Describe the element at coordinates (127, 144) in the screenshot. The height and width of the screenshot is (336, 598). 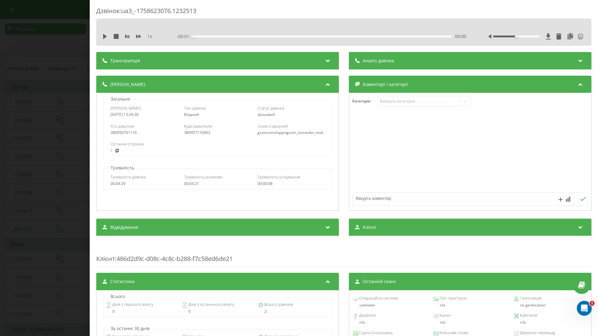
I see `span: Остання сторінка` at that location.